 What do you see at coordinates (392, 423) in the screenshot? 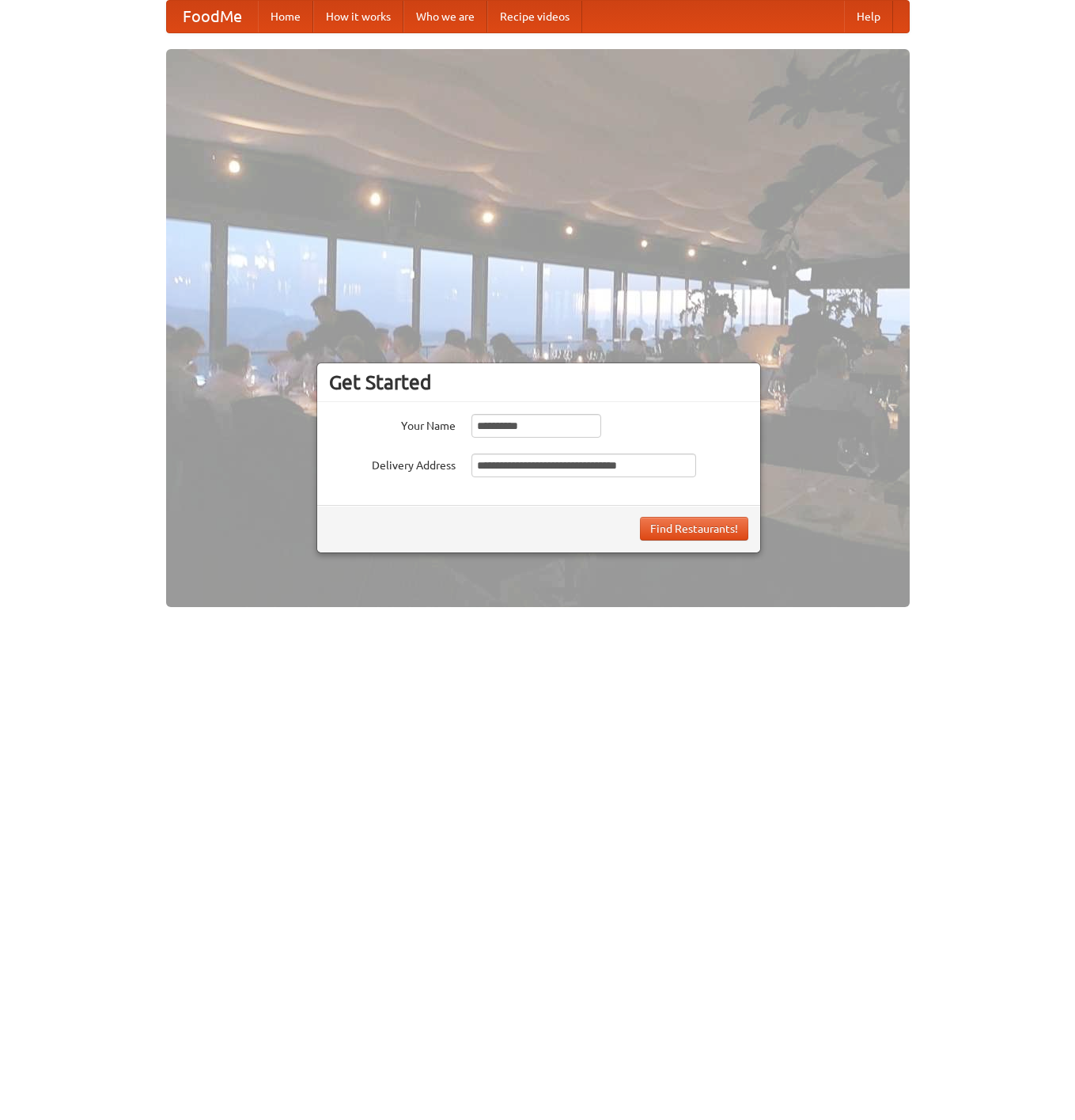
I see `label: Your Name` at bounding box center [392, 423].